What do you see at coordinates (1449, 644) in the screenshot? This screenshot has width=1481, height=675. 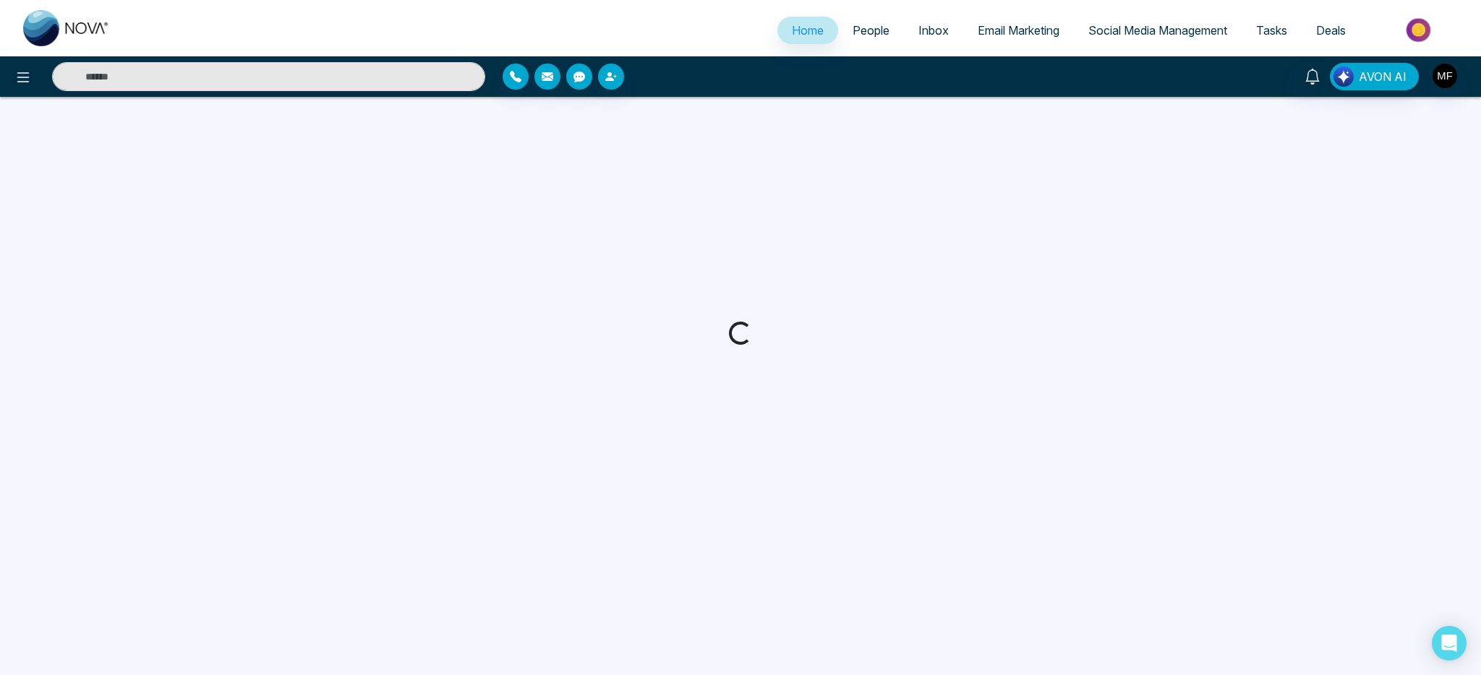 I see `div: Open Intercom Messenger` at bounding box center [1449, 644].